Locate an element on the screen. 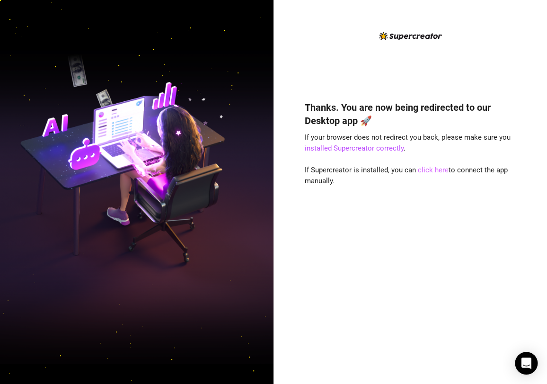 This screenshot has width=547, height=384. a: click here is located at coordinates (433, 170).